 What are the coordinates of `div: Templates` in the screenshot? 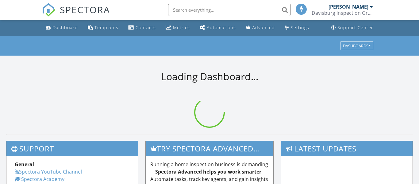 It's located at (106, 27).